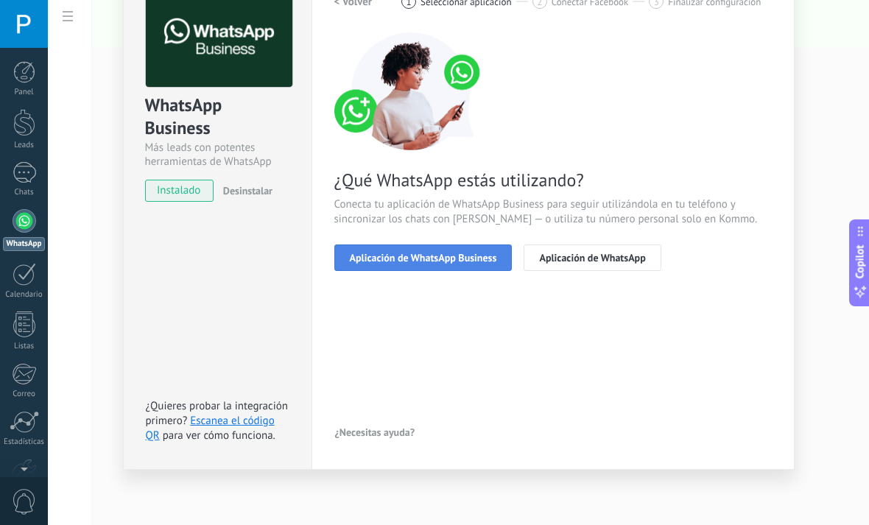 This screenshot has width=869, height=525. I want to click on div: Panel, so click(24, 92).